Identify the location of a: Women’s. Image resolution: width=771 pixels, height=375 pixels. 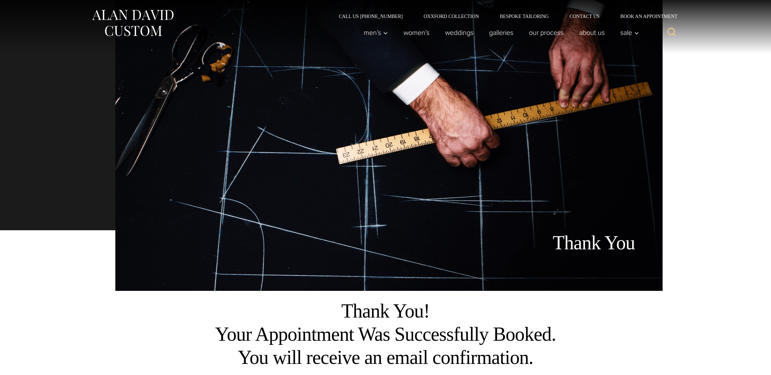
(417, 33).